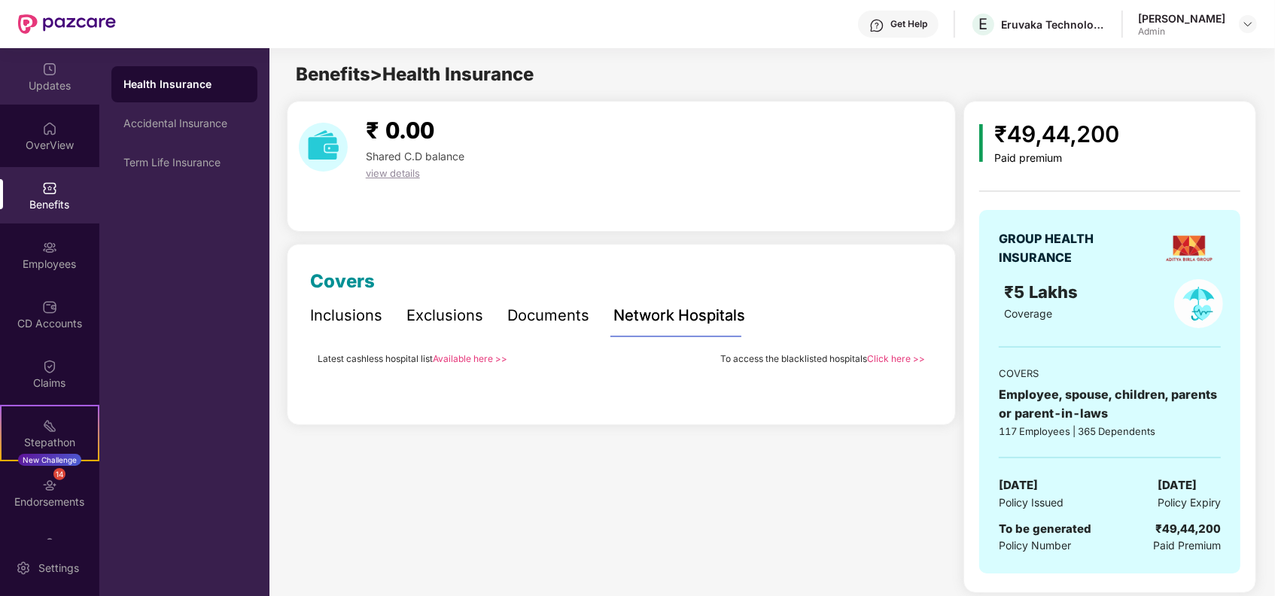 This screenshot has width=1275, height=596. Describe the element at coordinates (184, 84) in the screenshot. I see `div: Health Insurance` at that location.